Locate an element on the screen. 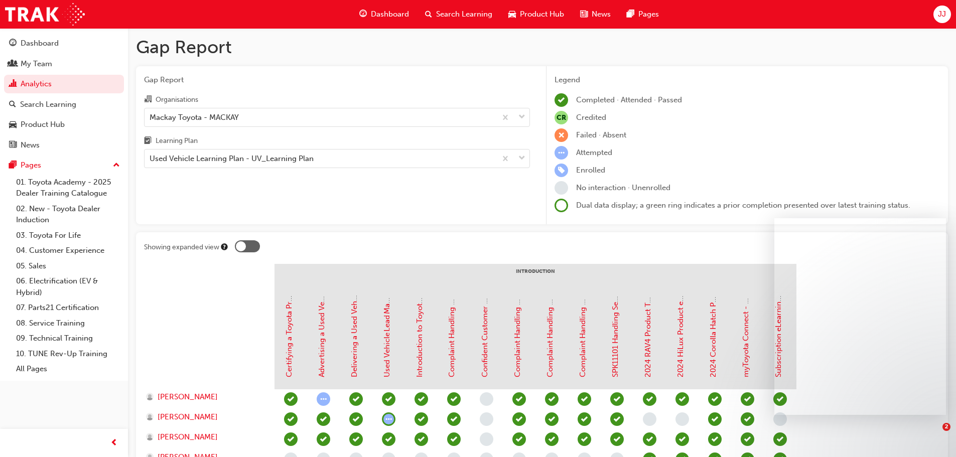  button: Pages is located at coordinates (64, 165).